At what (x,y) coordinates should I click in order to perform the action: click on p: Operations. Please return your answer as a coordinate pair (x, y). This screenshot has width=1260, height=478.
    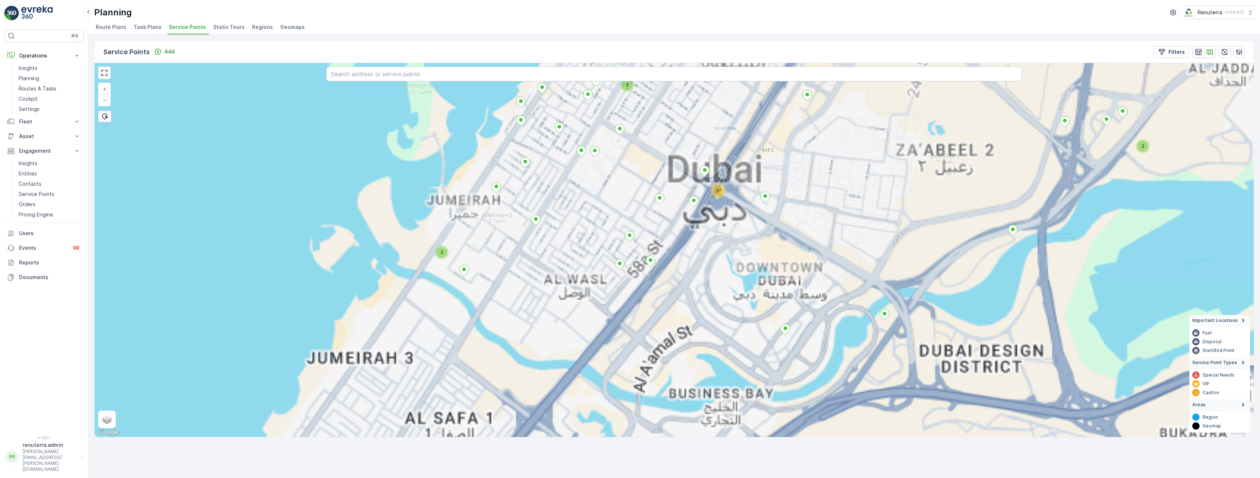
    Looking at the image, I should click on (44, 56).